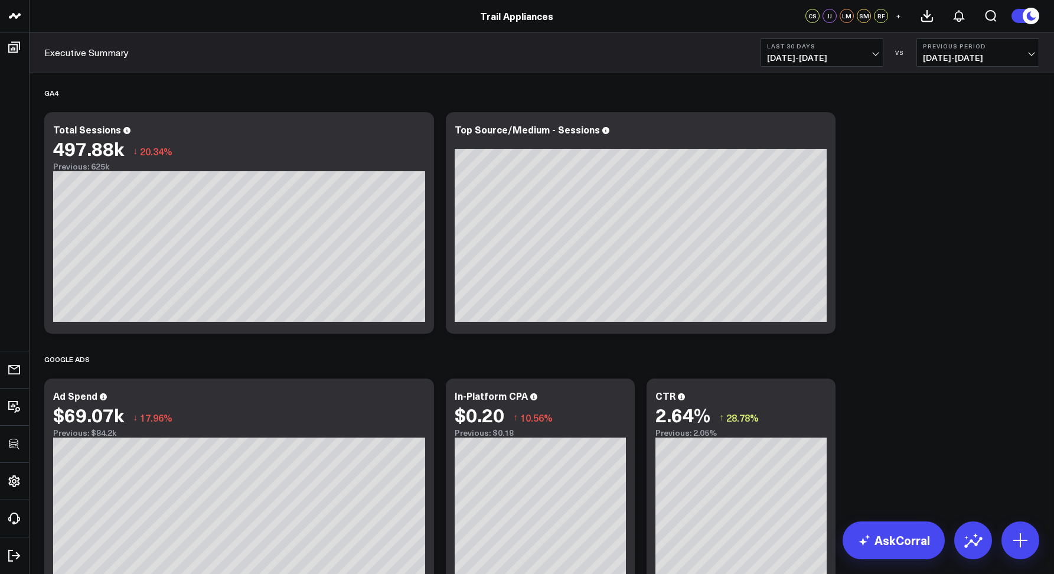  I want to click on div: 497.88k, so click(89, 148).